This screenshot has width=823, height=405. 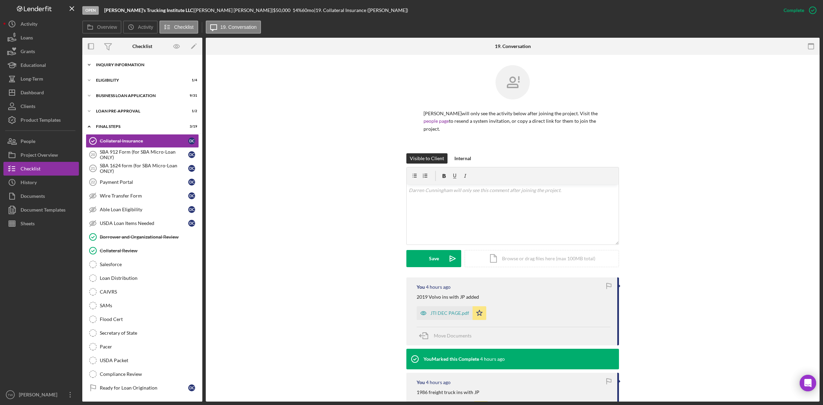 I want to click on a: Activity, so click(x=41, y=24).